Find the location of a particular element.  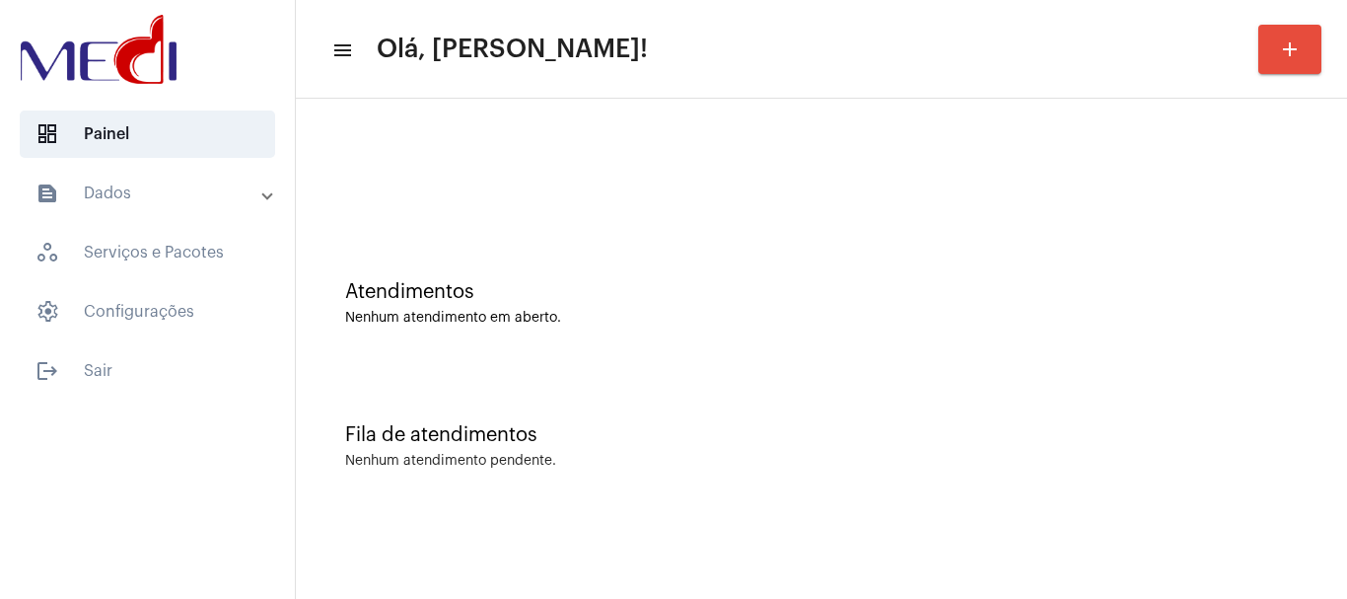

div: Nenhum atendimento em aberto. is located at coordinates (821, 318).